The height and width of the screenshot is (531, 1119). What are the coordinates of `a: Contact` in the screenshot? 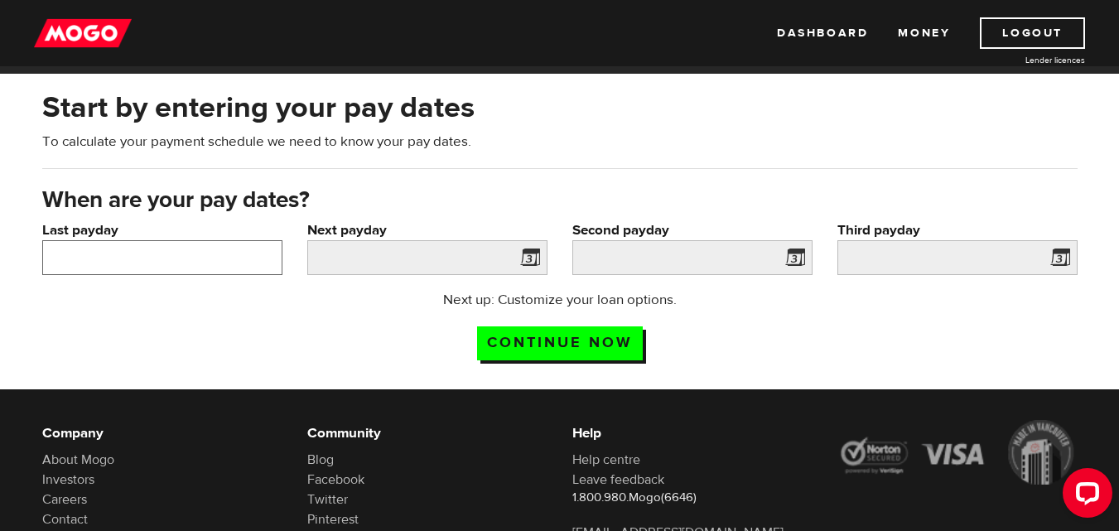 It's located at (65, 519).